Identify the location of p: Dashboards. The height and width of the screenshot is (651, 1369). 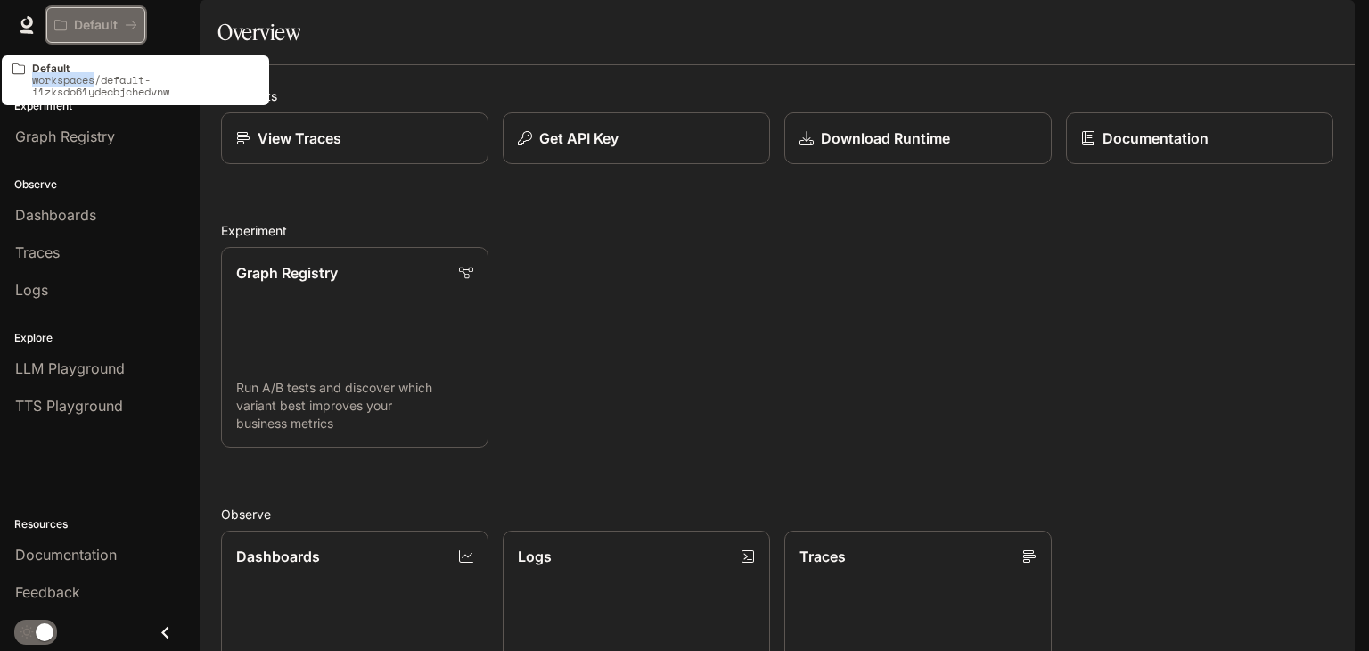
(278, 556).